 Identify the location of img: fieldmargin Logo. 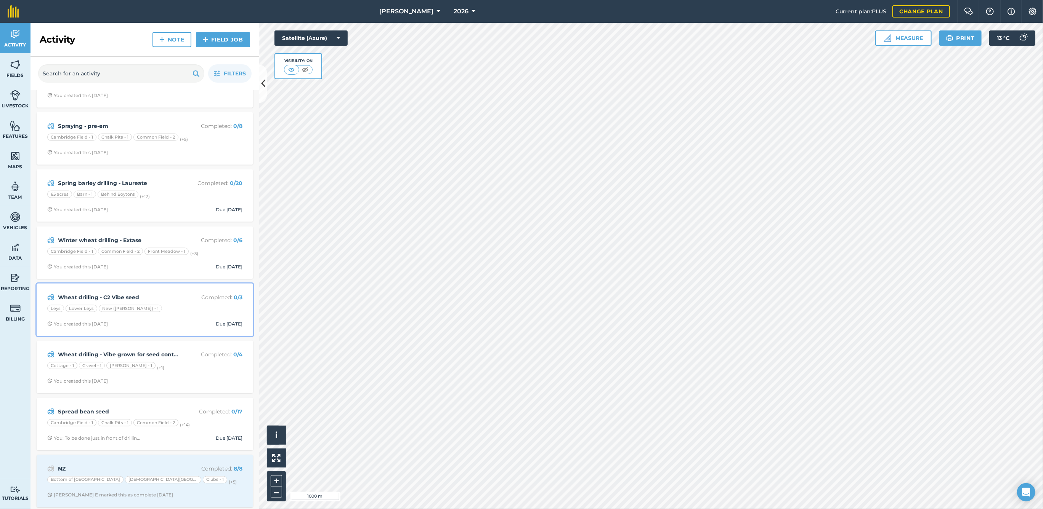
(13, 11).